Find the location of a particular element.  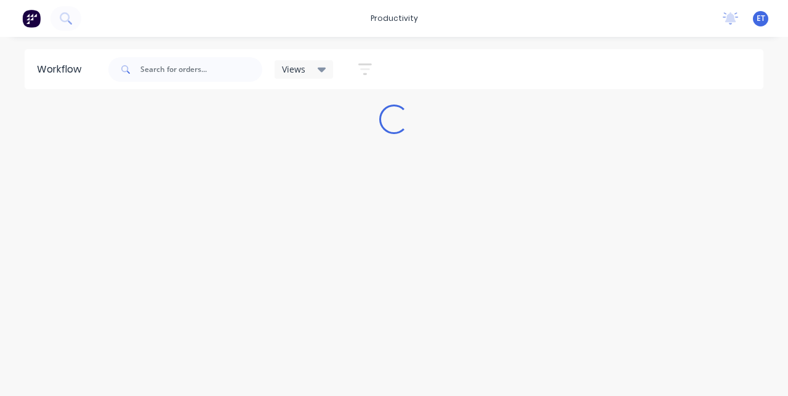

span: Views is located at coordinates (293, 69).